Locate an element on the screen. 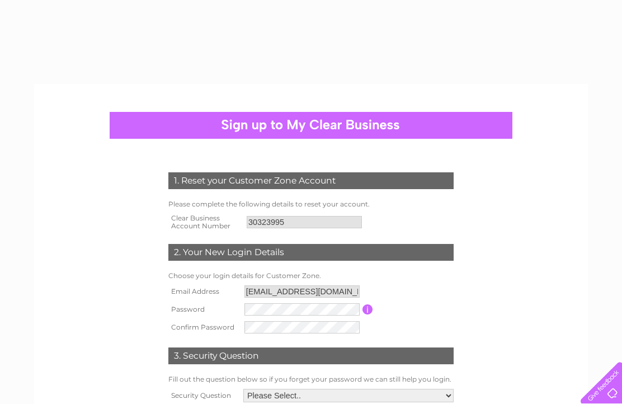 The height and width of the screenshot is (404, 622). th: Confirm Password is located at coordinates (204, 327).